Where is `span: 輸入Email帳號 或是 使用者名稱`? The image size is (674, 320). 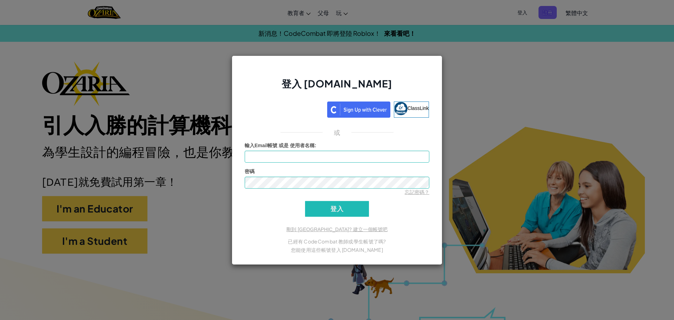 span: 輸入Email帳號 或是 使用者名稱 is located at coordinates (279, 145).